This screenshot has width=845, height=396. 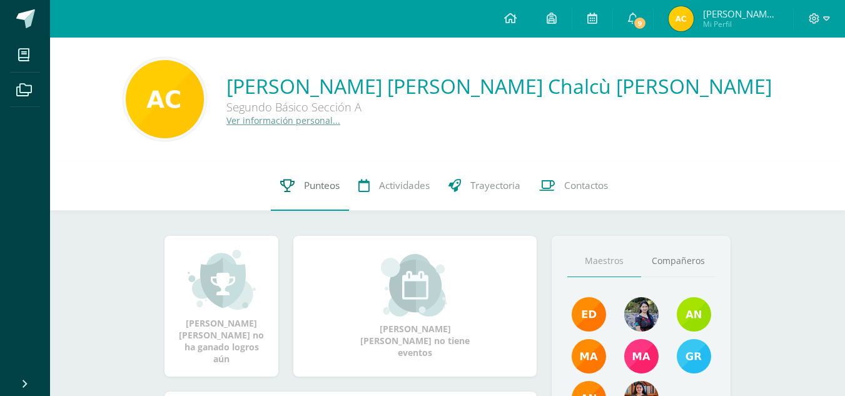 What do you see at coordinates (681, 19) in the screenshot?
I see `img: 1694e63d267761c09aaa109f865c9d1c.png` at bounding box center [681, 19].